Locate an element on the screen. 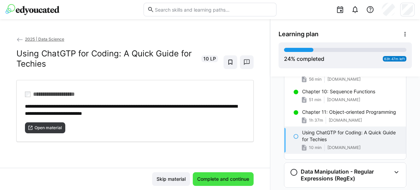 This screenshot has width=420, height=190. input: Search skills and learning paths… is located at coordinates (214, 10).